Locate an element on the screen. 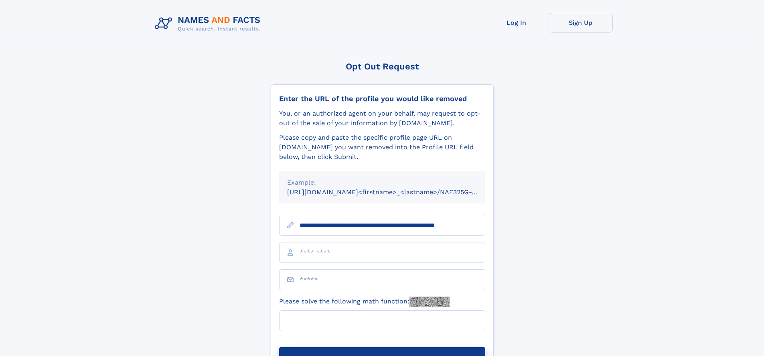 The width and height of the screenshot is (764, 356). label: Please solve the following math function: is located at coordinates (364, 302).